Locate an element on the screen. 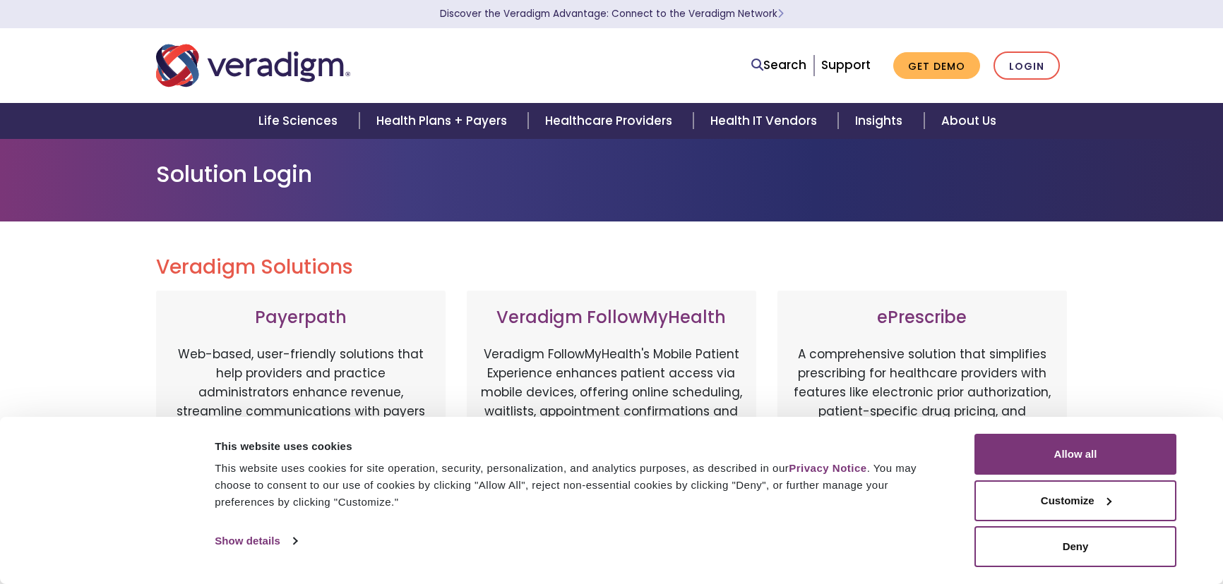 This screenshot has height=584, width=1223. a: Login is located at coordinates (1026, 66).